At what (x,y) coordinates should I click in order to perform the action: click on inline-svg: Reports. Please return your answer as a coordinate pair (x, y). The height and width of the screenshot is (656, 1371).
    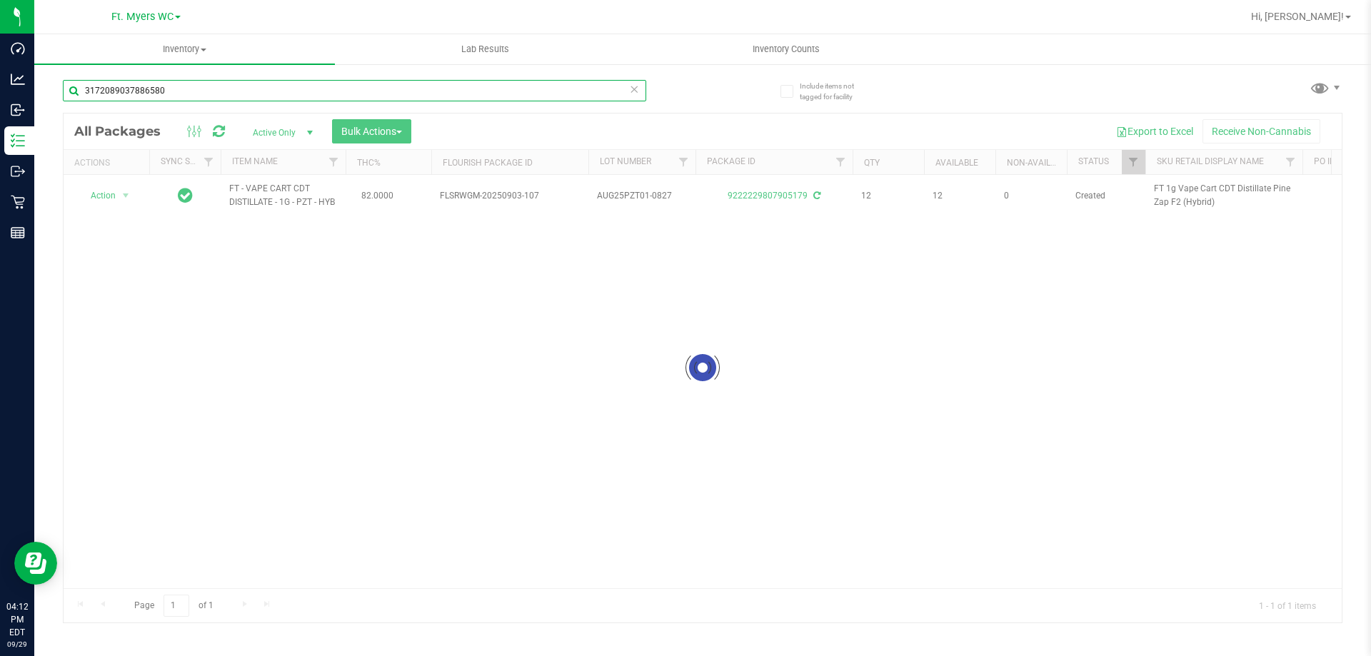
    Looking at the image, I should click on (18, 233).